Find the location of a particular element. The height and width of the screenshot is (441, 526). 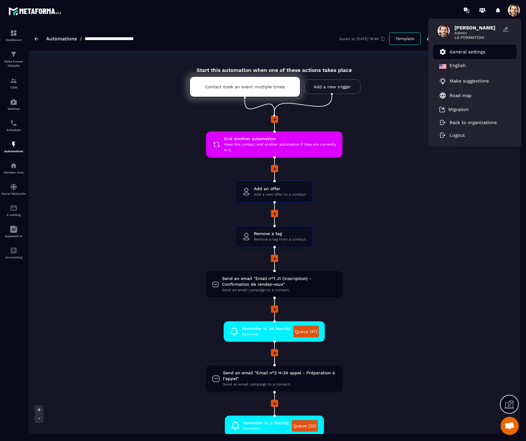

span: End another automation is located at coordinates (280, 139).